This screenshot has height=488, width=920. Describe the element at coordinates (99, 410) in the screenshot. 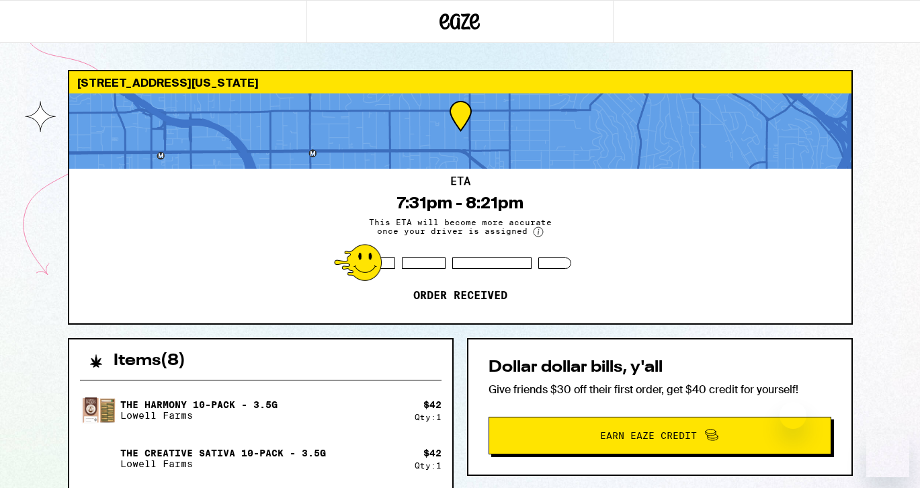

I see `img: The Harmony 10-Pack - 3.5g` at that location.